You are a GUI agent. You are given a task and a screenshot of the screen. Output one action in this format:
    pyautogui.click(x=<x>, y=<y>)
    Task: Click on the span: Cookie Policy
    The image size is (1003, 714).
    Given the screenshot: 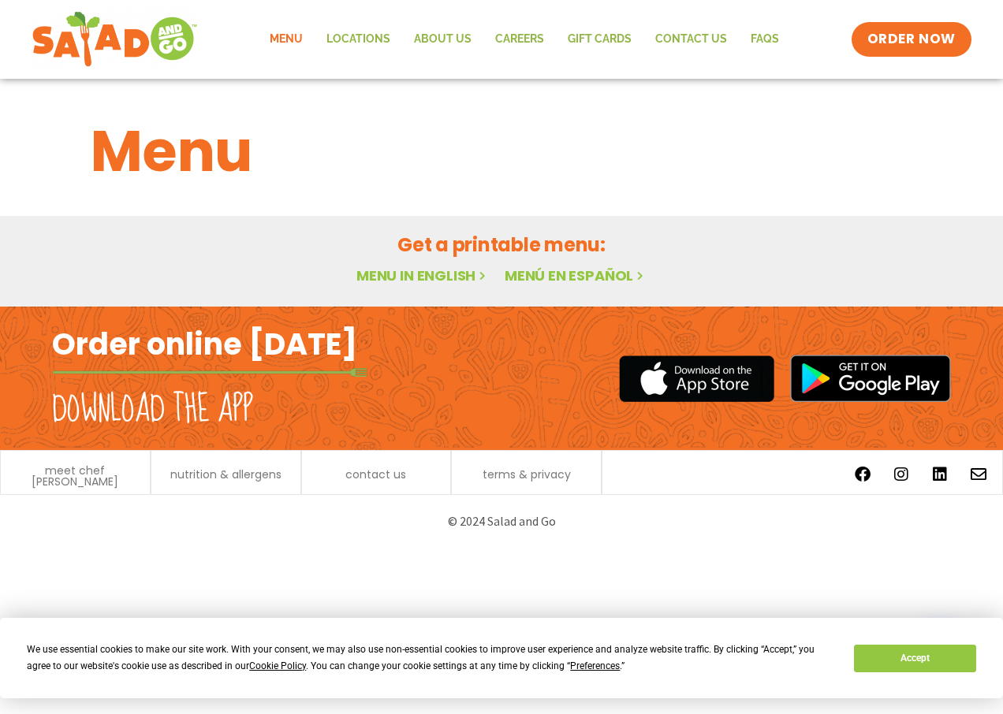 What is the action you would take?
    pyautogui.click(x=277, y=666)
    